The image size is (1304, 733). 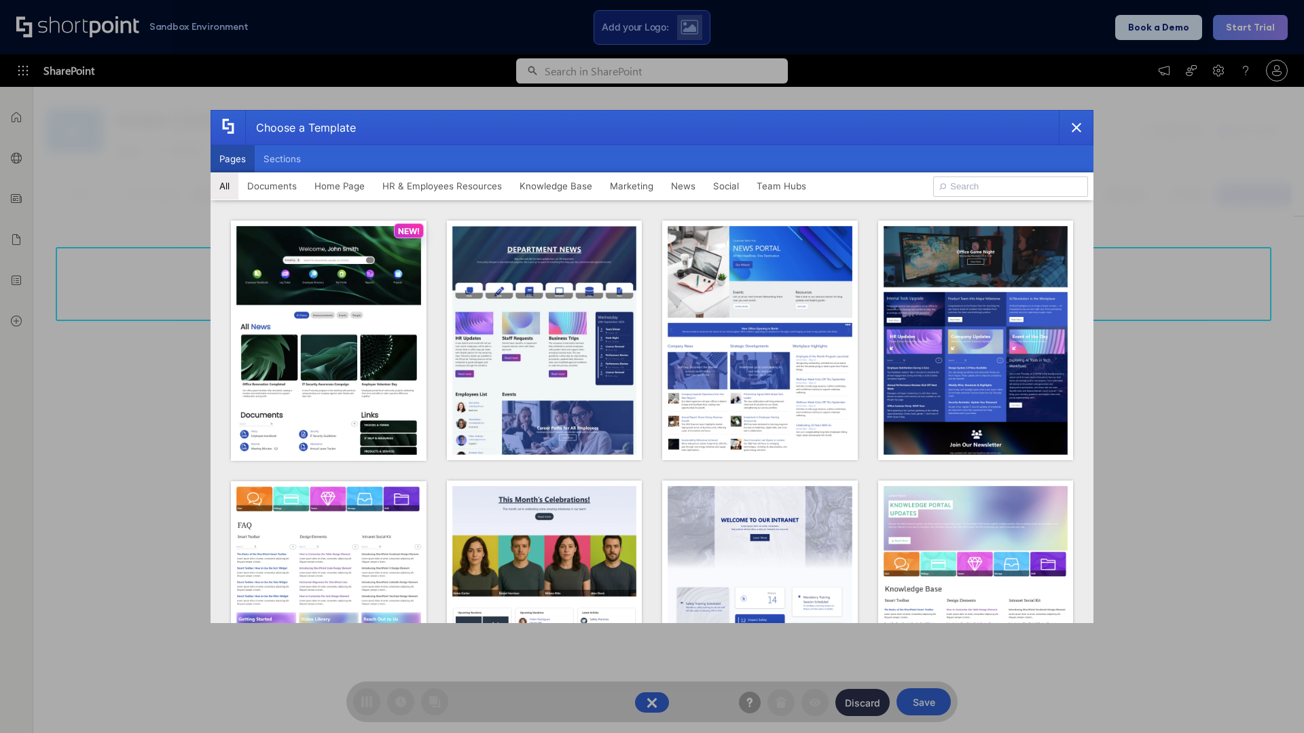 What do you see at coordinates (726, 186) in the screenshot?
I see `button: Social` at bounding box center [726, 186].